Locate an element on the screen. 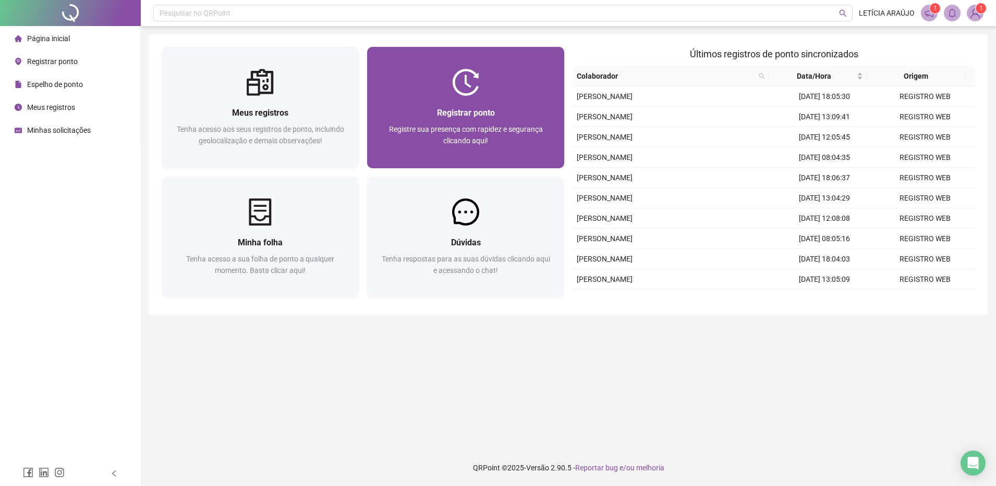  span: Reportar bug e/ou melhoria is located at coordinates (619, 468).